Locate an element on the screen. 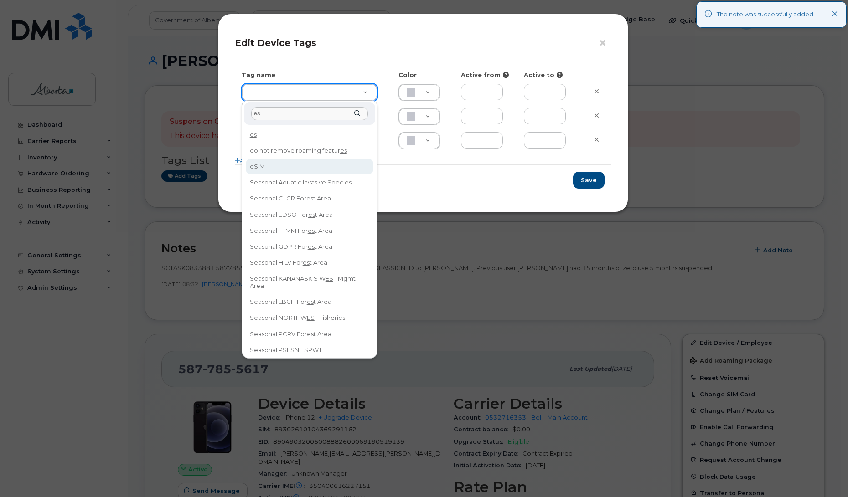 The image size is (848, 497). div: Seasonal CLGR For t Area is located at coordinates (309, 199).